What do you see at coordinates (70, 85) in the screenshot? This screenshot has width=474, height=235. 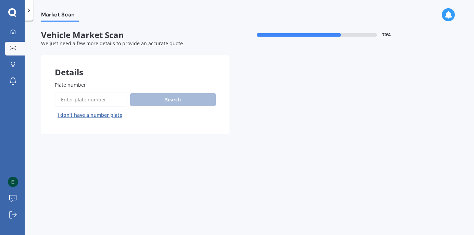 I see `span: Plate number` at bounding box center [70, 85].